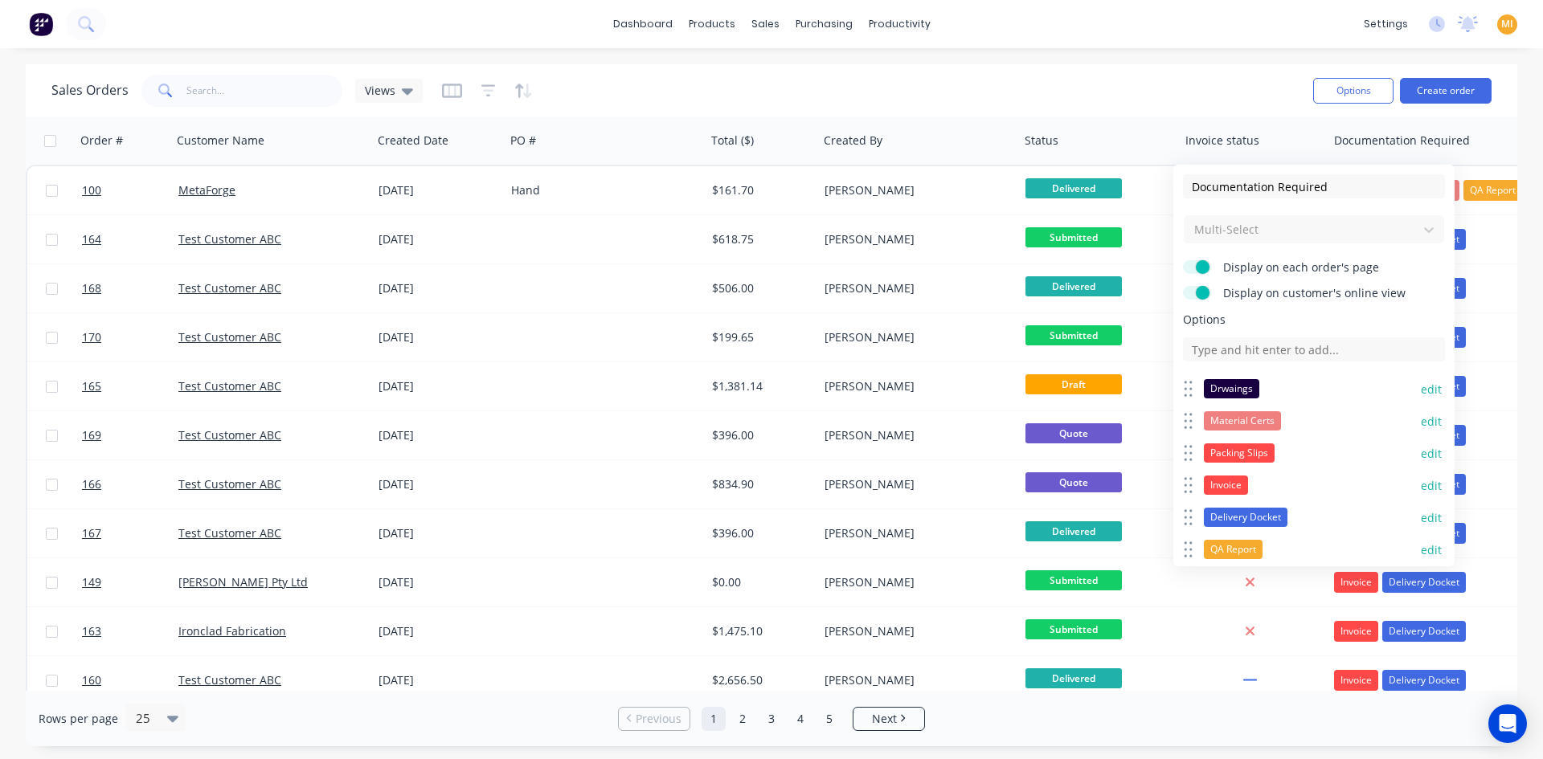 This screenshot has width=1543, height=759. I want to click on button: Create order, so click(1446, 91).